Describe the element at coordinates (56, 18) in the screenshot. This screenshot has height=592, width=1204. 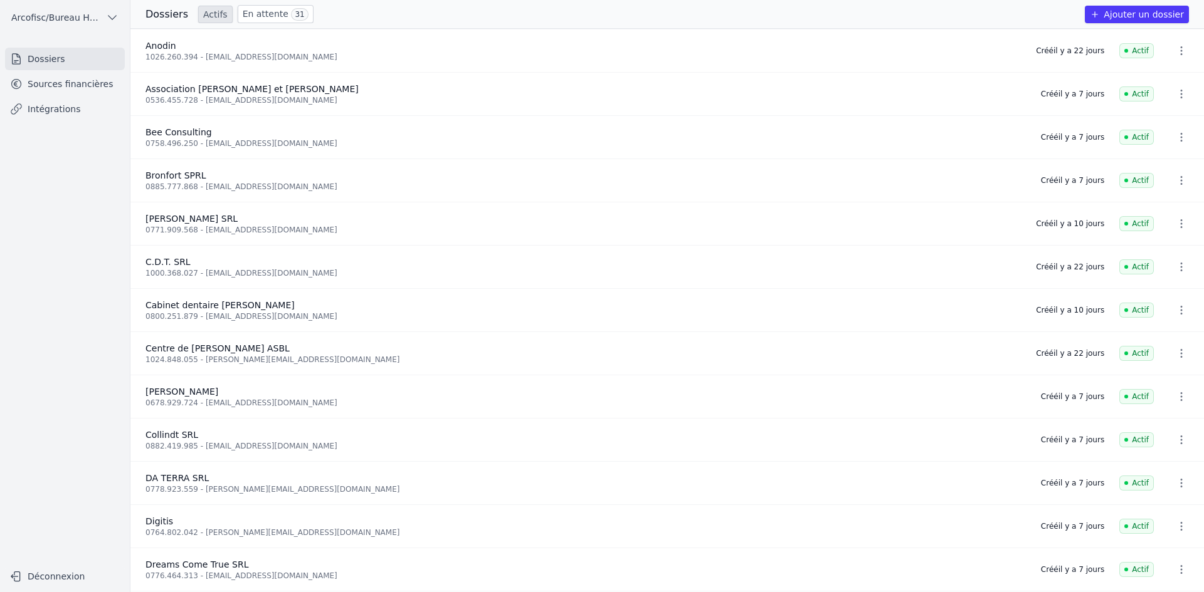
I see `span: Arcofisc/Bureau Haot` at that location.